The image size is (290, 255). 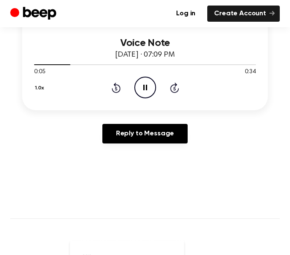 I want to click on button: 1.0x, so click(x=40, y=88).